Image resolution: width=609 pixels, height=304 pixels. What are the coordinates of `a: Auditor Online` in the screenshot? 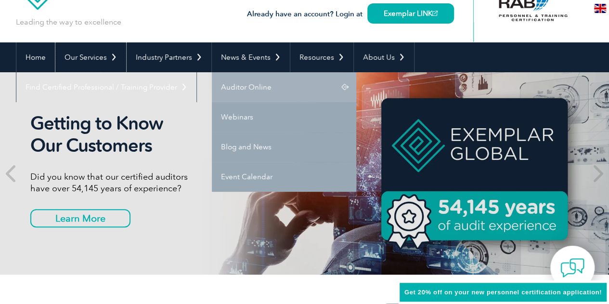 It's located at (284, 87).